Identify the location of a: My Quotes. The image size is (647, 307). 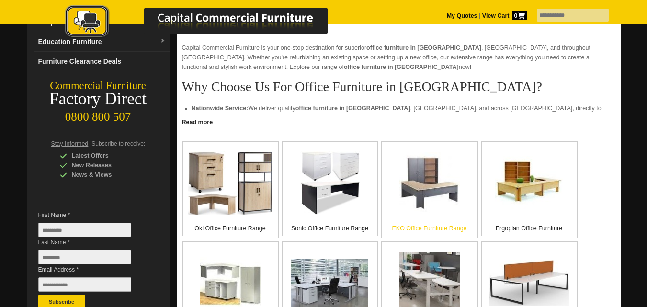
(462, 16).